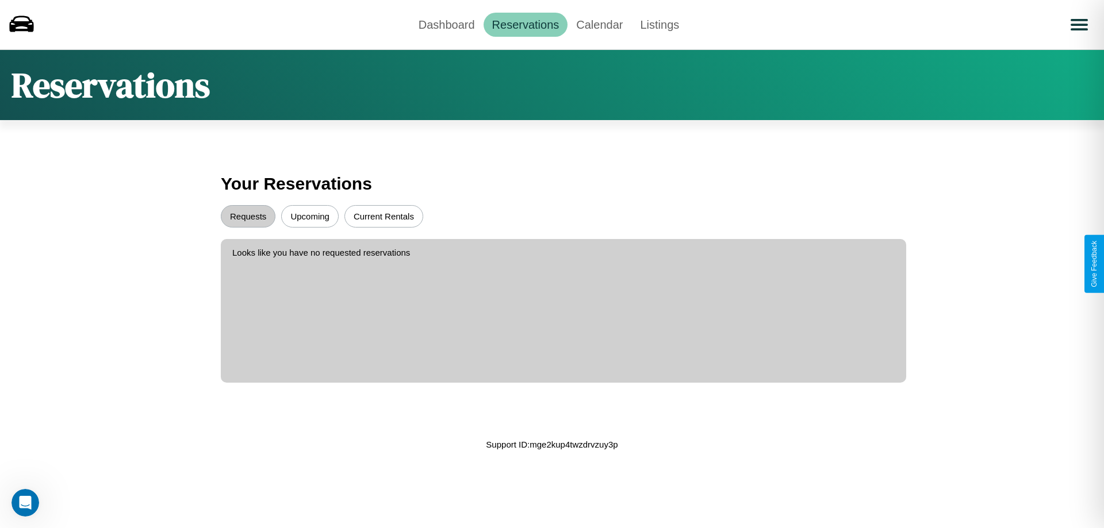  I want to click on h1: Reservations, so click(110, 85).